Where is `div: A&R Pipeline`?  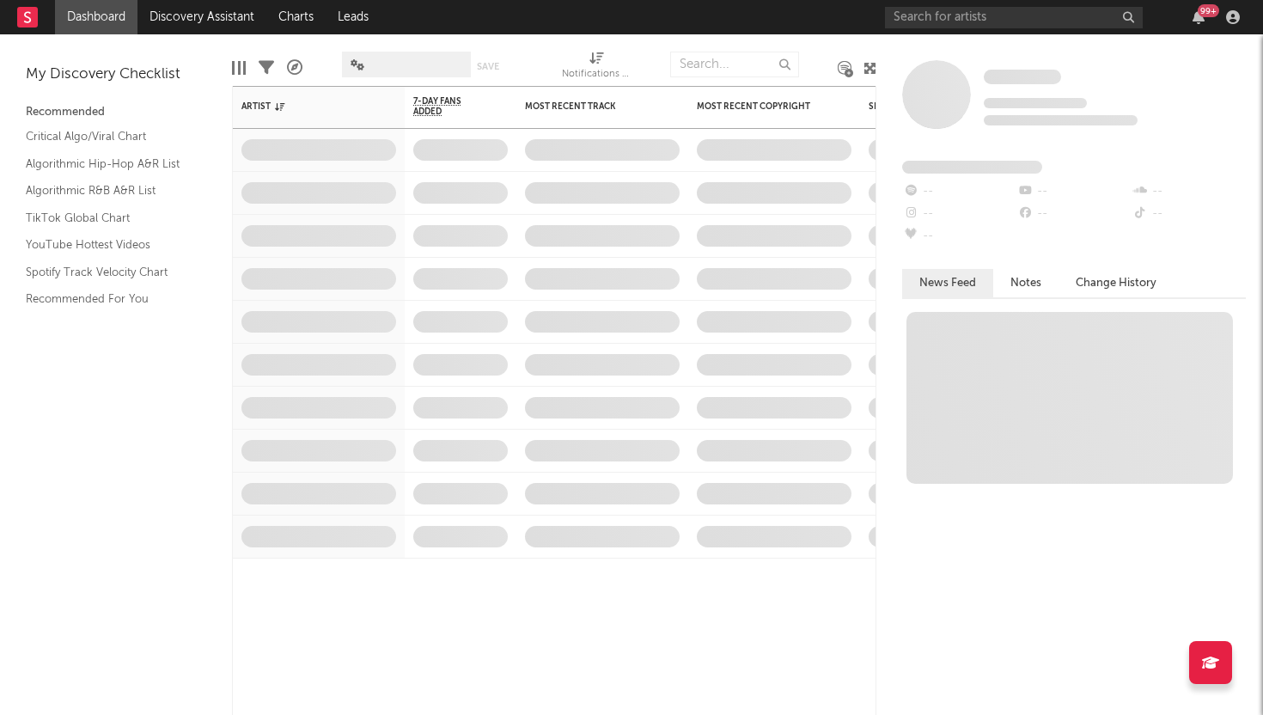
div: A&R Pipeline is located at coordinates (295, 68).